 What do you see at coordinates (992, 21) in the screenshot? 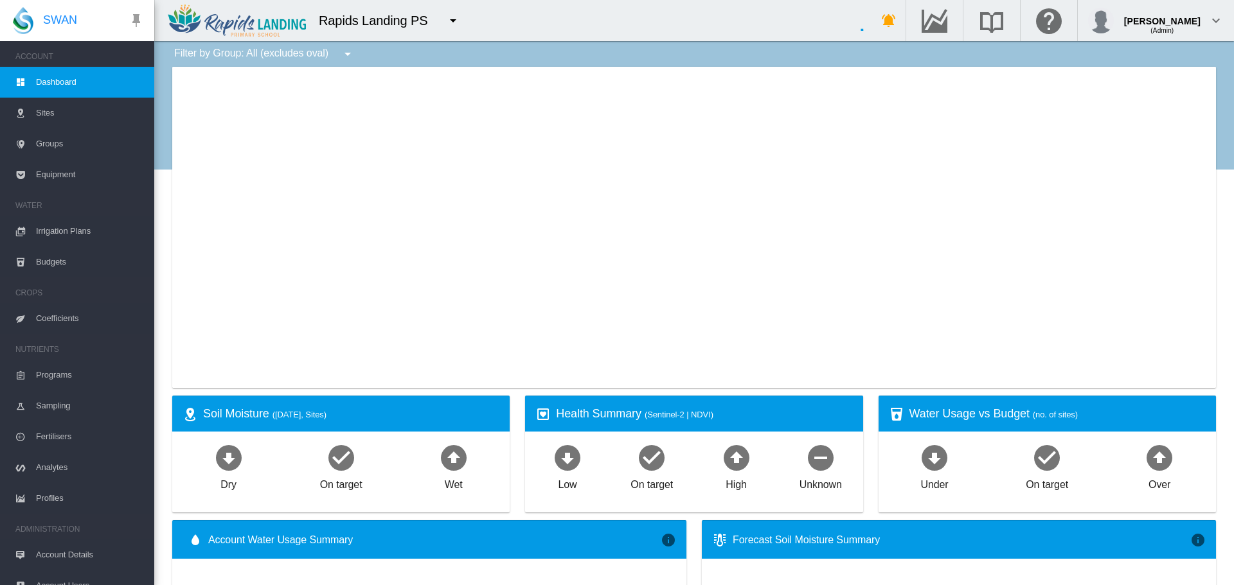
I see `md-icon: Search the knowledge base` at bounding box center [992, 21].